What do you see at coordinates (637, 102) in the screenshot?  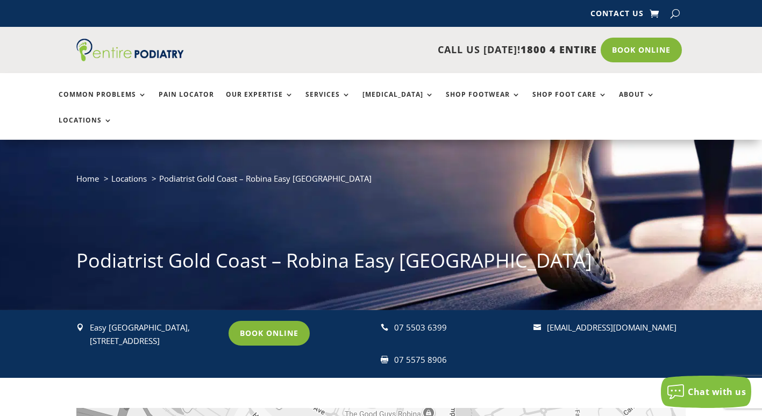 I see `a: About` at bounding box center [637, 102].